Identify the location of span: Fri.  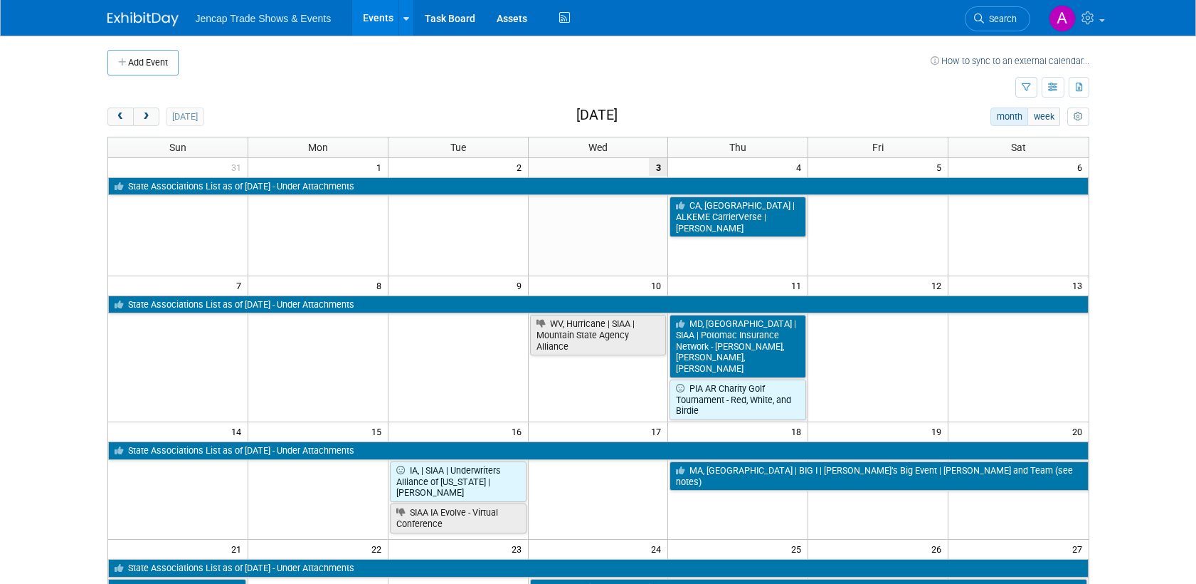
(878, 147).